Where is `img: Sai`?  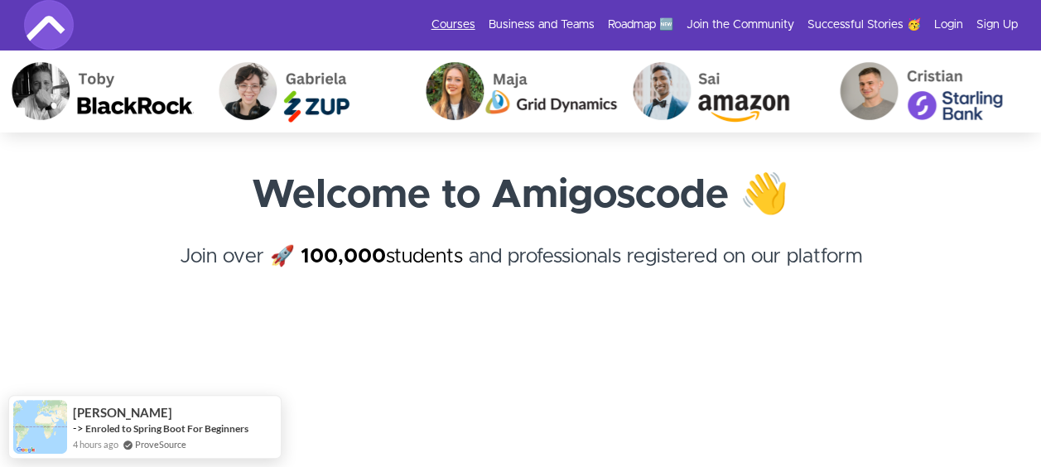 img: Sai is located at coordinates (724, 91).